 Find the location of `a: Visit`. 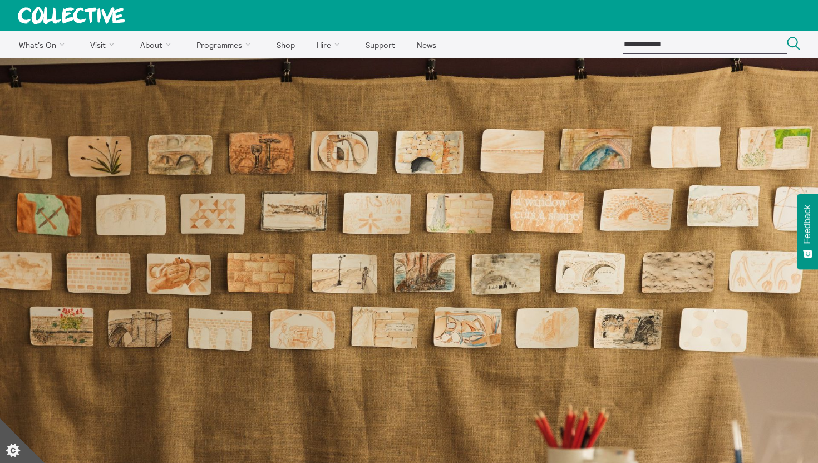

a: Visit is located at coordinates (105, 45).